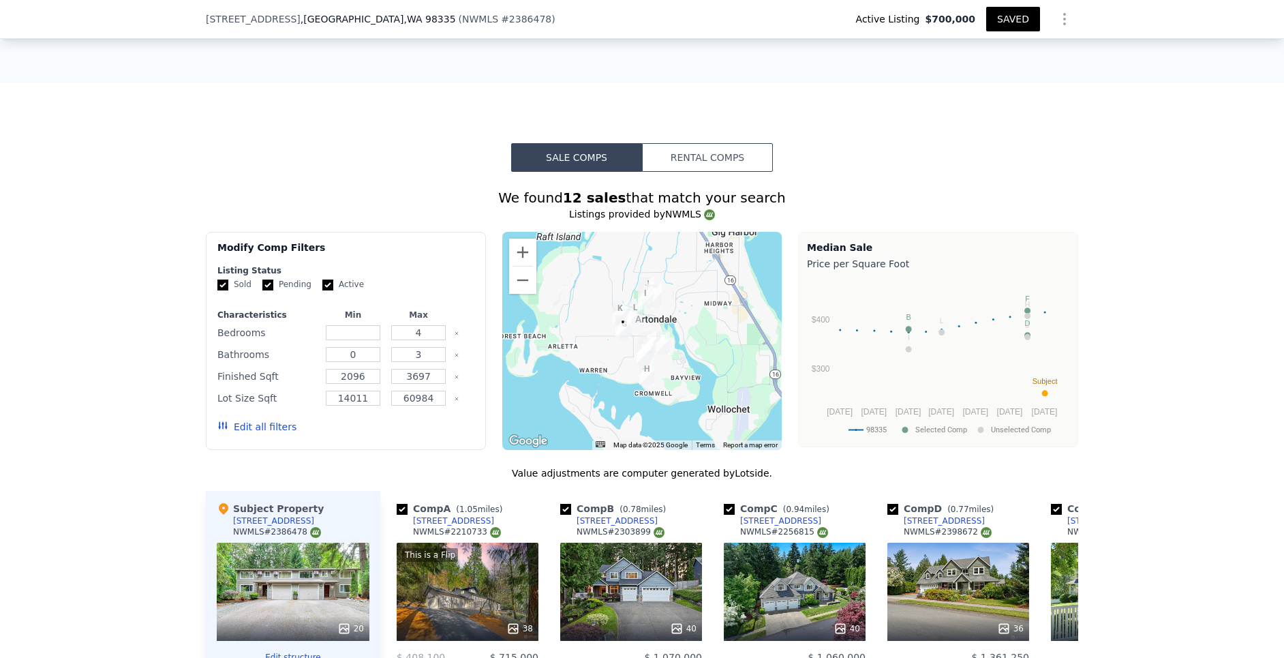 The height and width of the screenshot is (658, 1284). Describe the element at coordinates (847, 628) in the screenshot. I see `div: 40` at that location.